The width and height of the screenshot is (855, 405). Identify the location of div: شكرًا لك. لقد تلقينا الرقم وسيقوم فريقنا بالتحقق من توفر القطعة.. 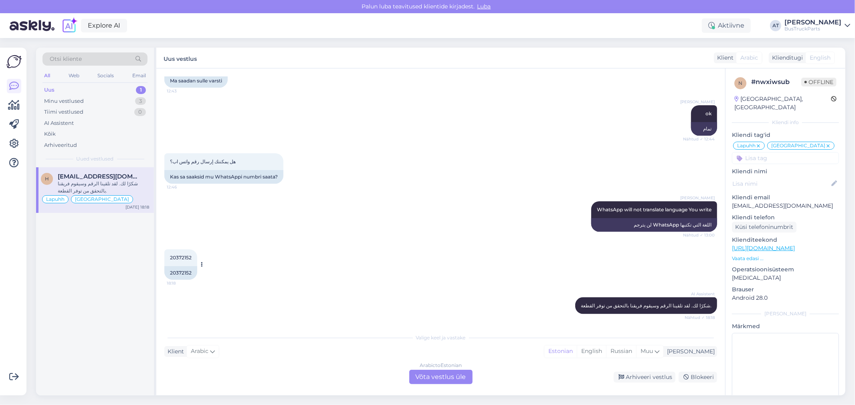
(103, 187).